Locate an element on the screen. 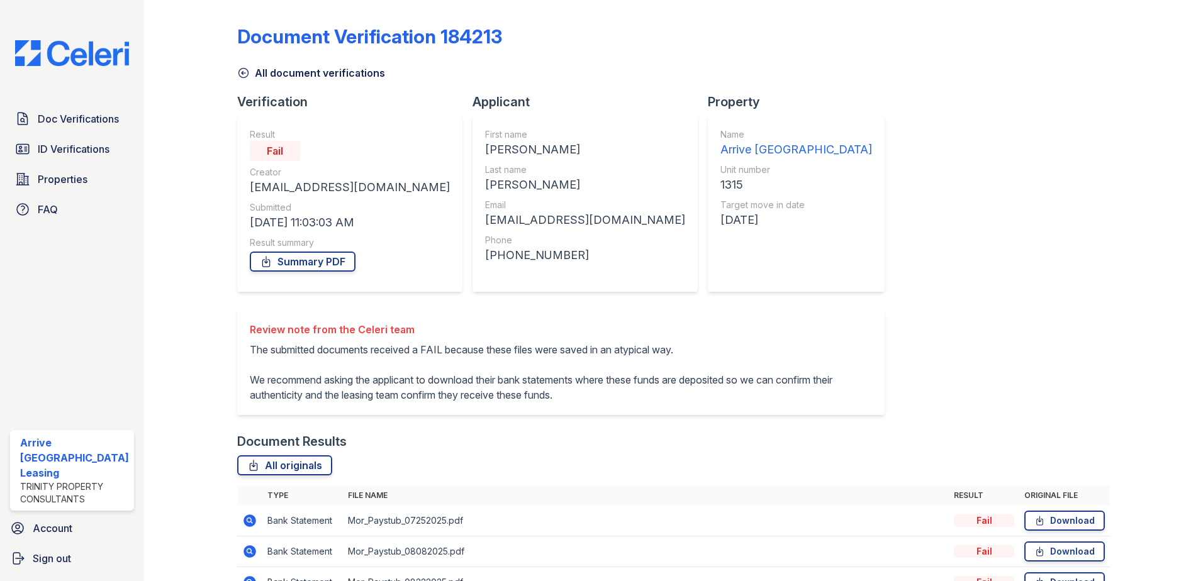  div: Name is located at coordinates (796, 135).